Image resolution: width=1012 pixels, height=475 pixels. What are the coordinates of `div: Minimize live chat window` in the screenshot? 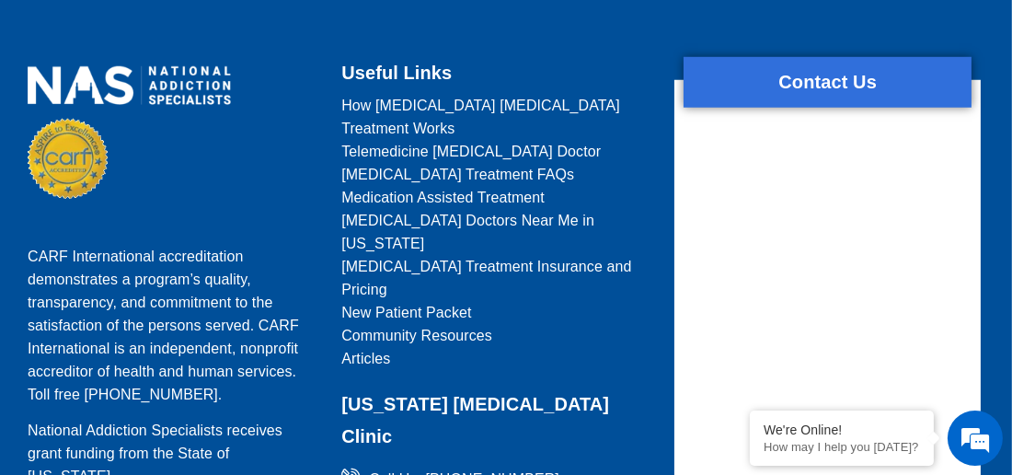 It's located at (324, 31).